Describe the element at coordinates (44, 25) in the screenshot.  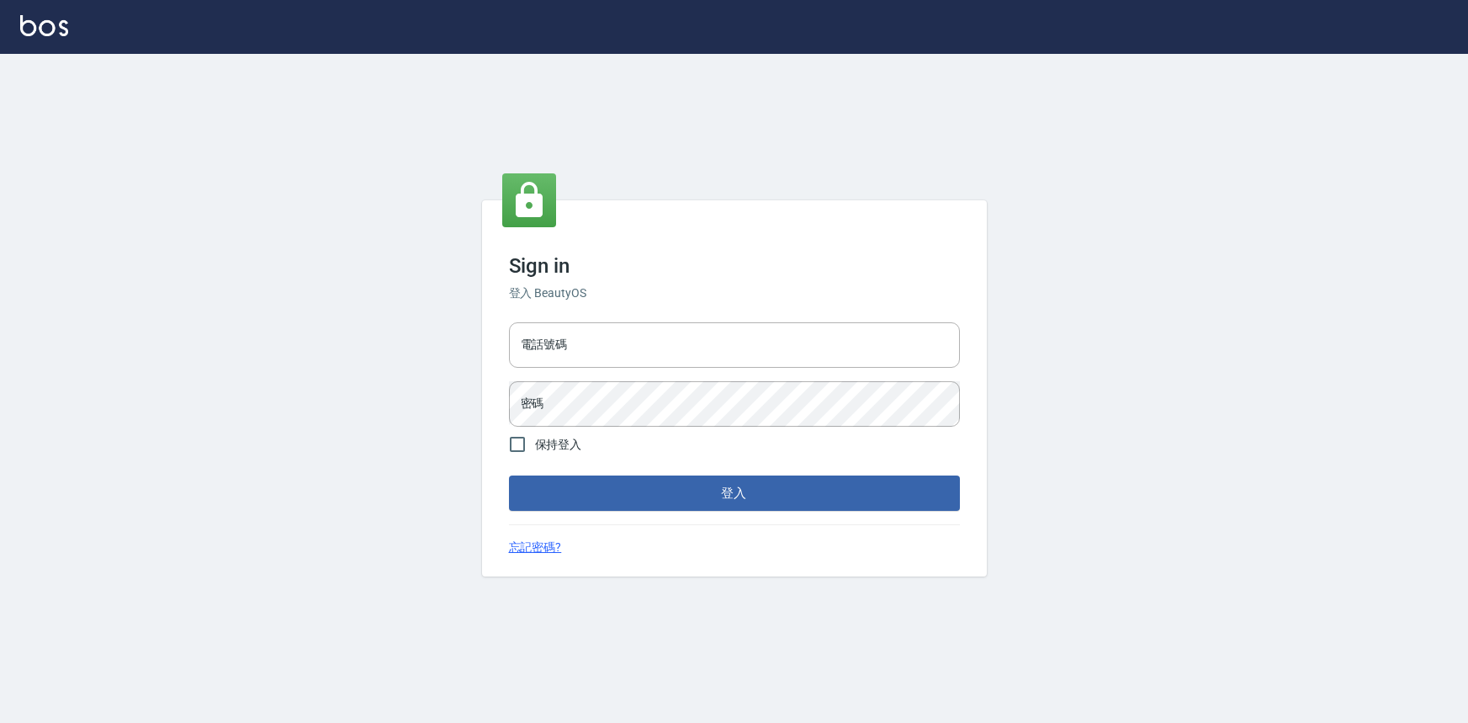
I see `img: Logo` at that location.